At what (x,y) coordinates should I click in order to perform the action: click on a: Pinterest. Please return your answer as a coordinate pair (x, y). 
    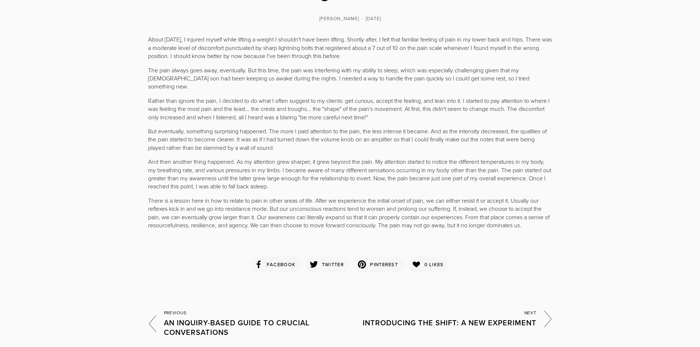
    Looking at the image, I should click on (378, 264).